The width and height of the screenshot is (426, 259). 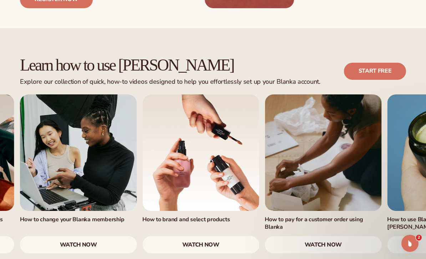 What do you see at coordinates (181, 82) in the screenshot?
I see `div: Explore our collection of quick, how-to videos designed to help you effortlessly set up your Blan...` at bounding box center [181, 82].